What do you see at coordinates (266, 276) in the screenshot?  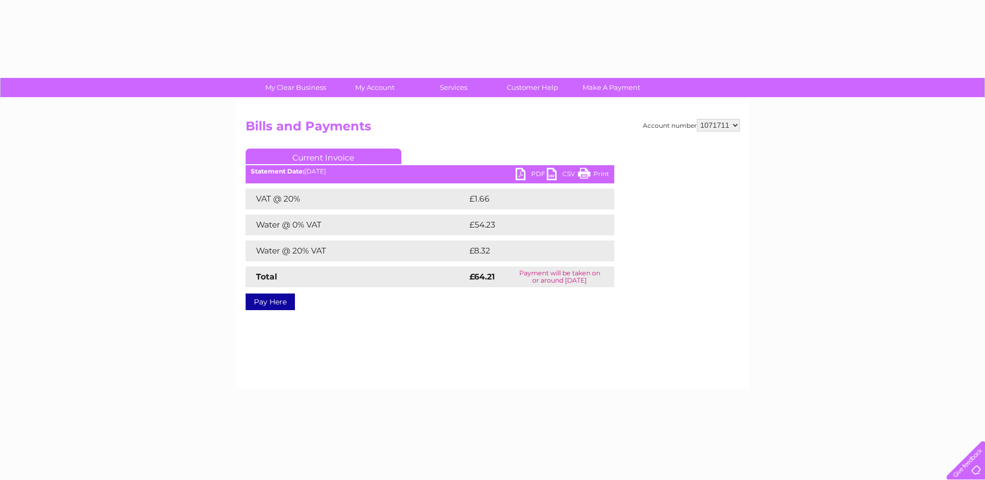 I see `strong: Total` at bounding box center [266, 276].